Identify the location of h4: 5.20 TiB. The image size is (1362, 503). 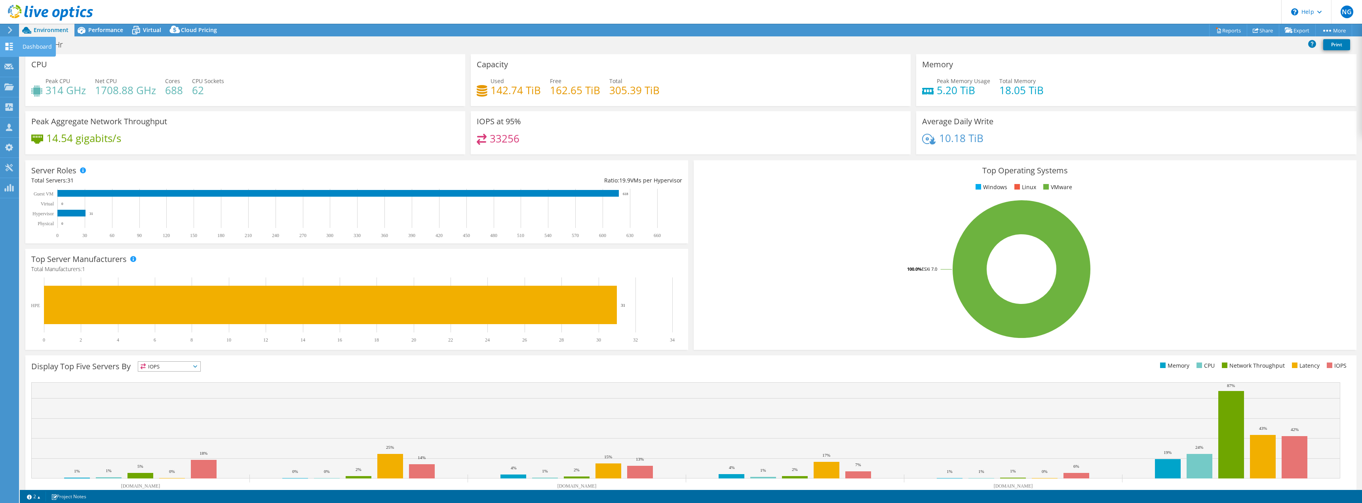
(964, 90).